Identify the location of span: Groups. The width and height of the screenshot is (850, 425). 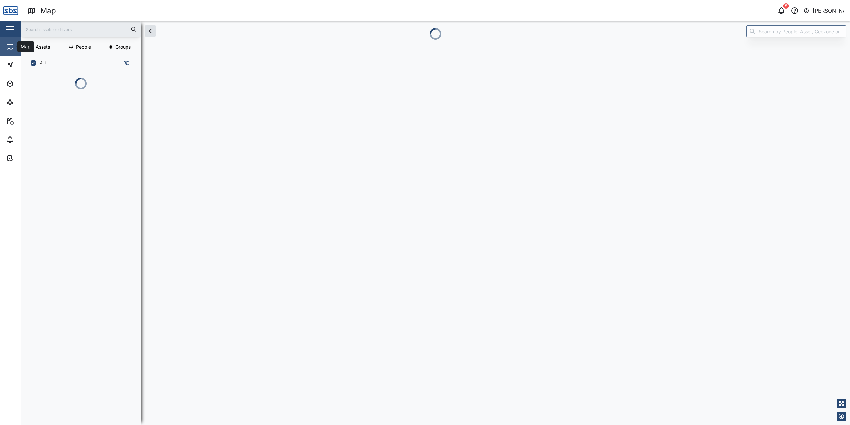
(123, 47).